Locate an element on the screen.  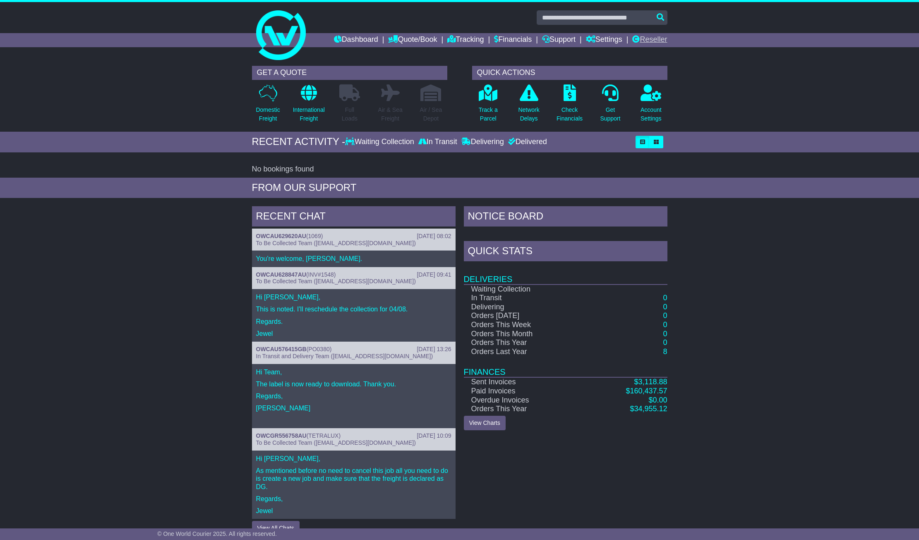
a: NetworkDelays is located at coordinates (529, 106).